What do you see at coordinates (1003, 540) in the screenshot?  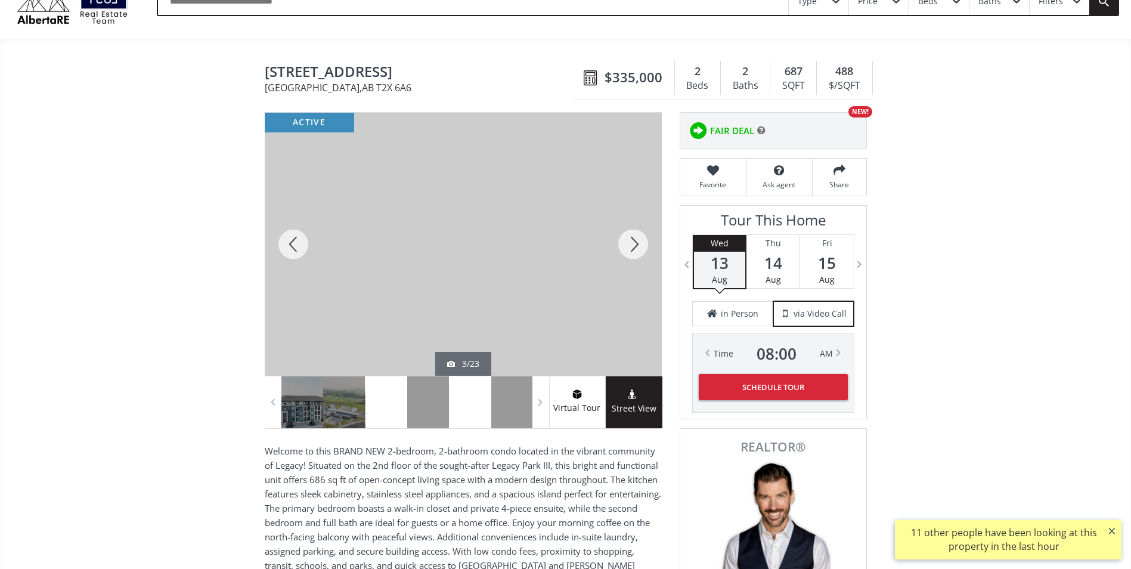 I see `div: 11 other people have been looking at this property in the last hour` at bounding box center [1003, 540].